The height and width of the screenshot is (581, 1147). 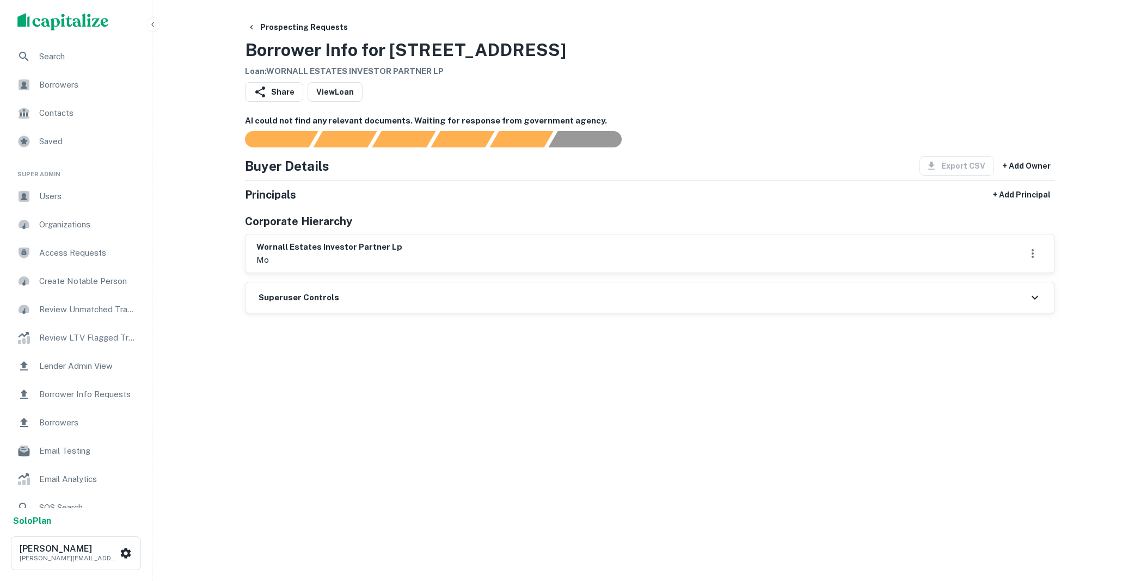 I want to click on span: Borrower Info Requests, so click(x=88, y=395).